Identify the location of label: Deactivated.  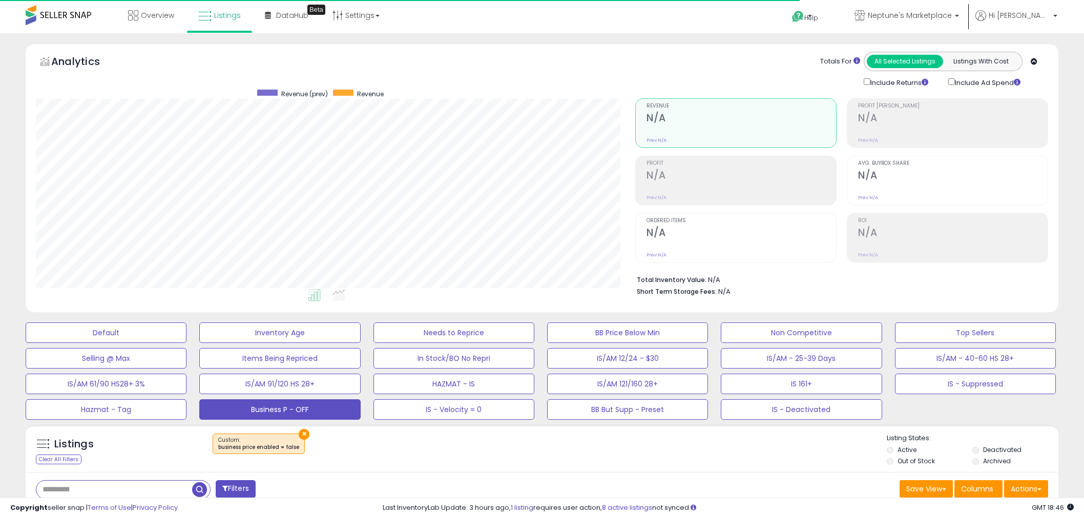
(1002, 450).